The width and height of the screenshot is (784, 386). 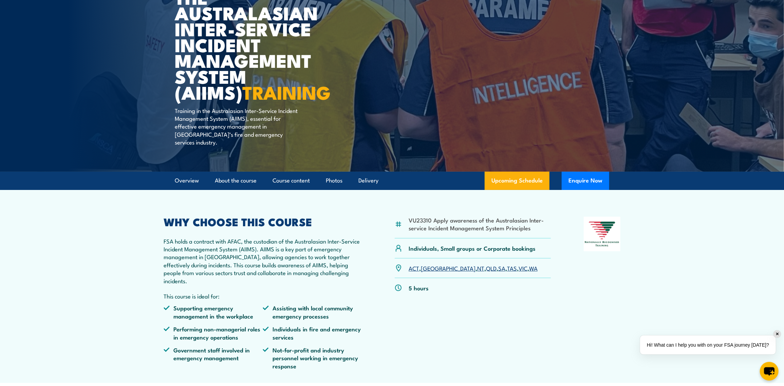 I want to click on li: Supporting emergency management in the workplace, so click(x=213, y=312).